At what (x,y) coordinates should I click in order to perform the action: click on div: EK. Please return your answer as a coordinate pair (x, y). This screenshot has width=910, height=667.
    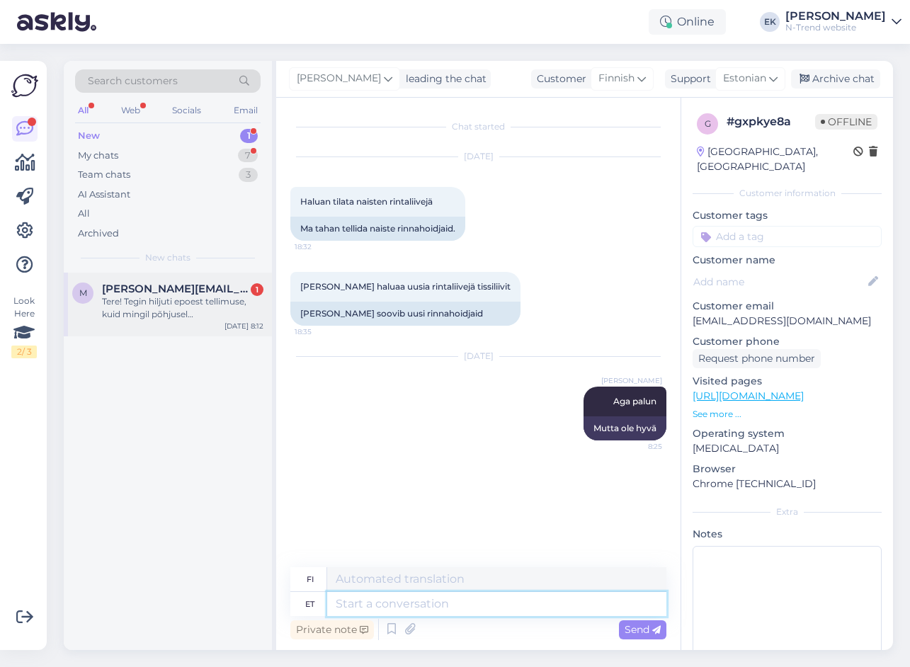
    Looking at the image, I should click on (769, 22).